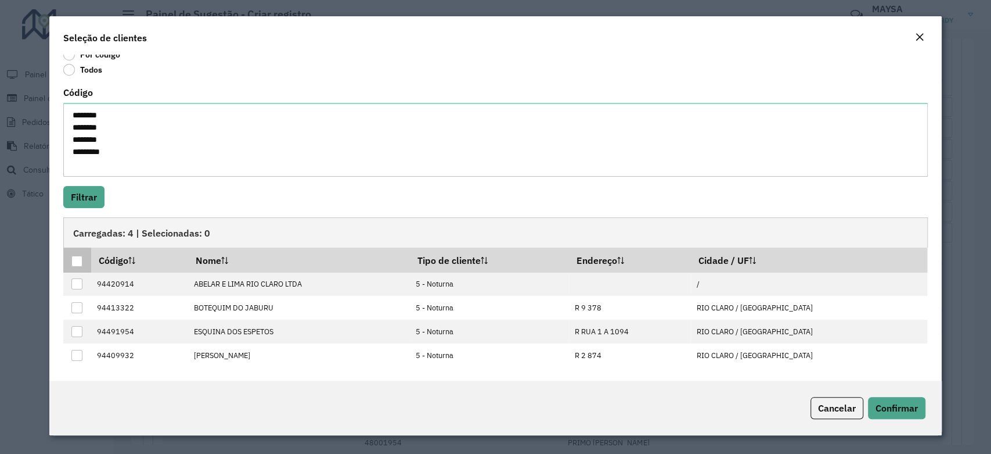  I want to click on th: Tipo de cliente, so click(489, 260).